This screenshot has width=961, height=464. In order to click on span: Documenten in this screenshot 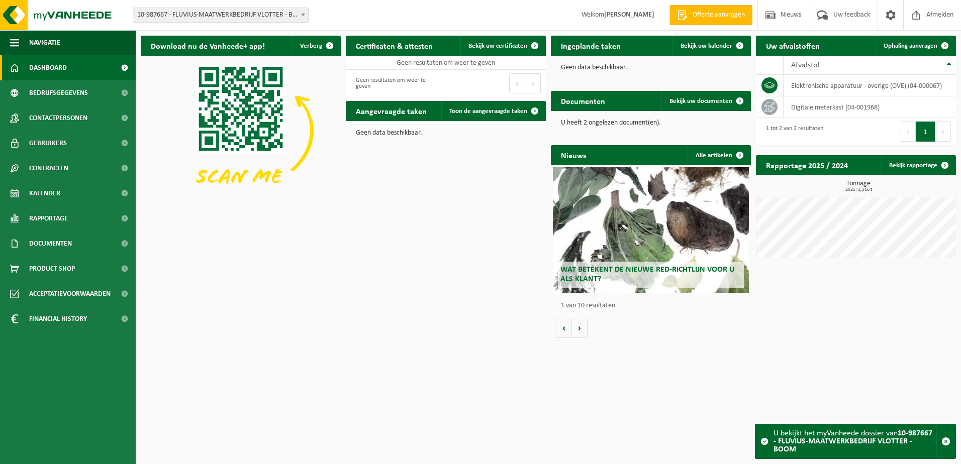, I will do `click(50, 244)`.